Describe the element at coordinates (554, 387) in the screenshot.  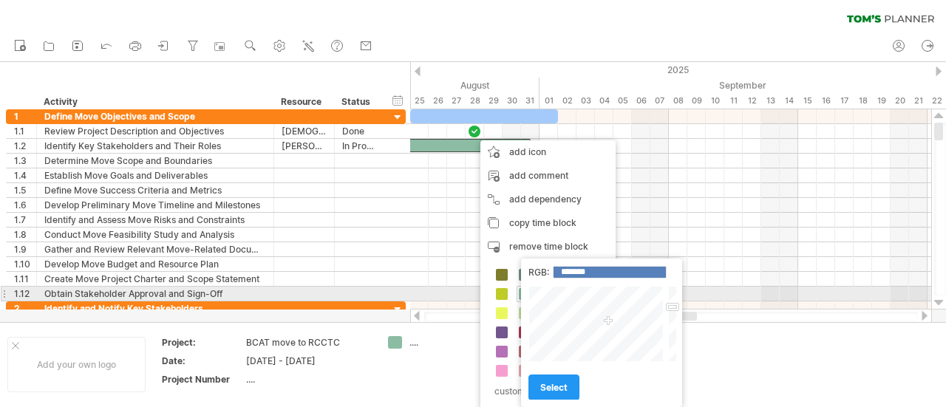
I see `span: select` at that location.